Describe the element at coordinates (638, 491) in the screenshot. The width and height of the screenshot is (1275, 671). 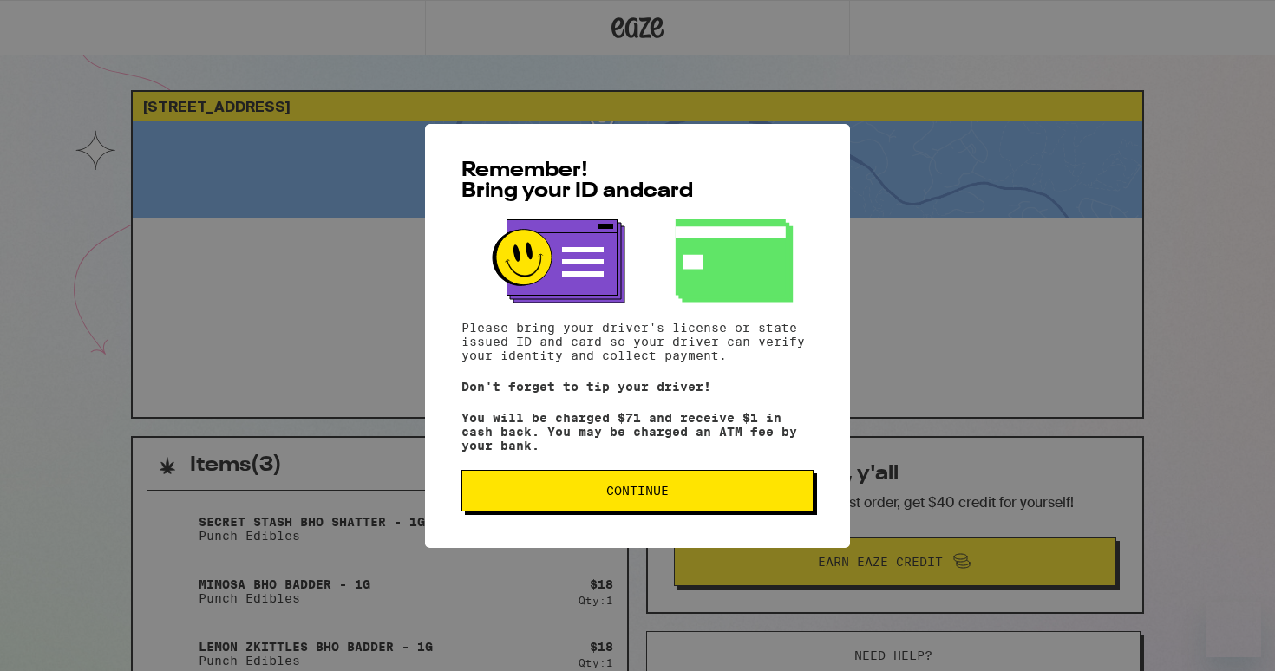
I see `button: Continue` at that location.